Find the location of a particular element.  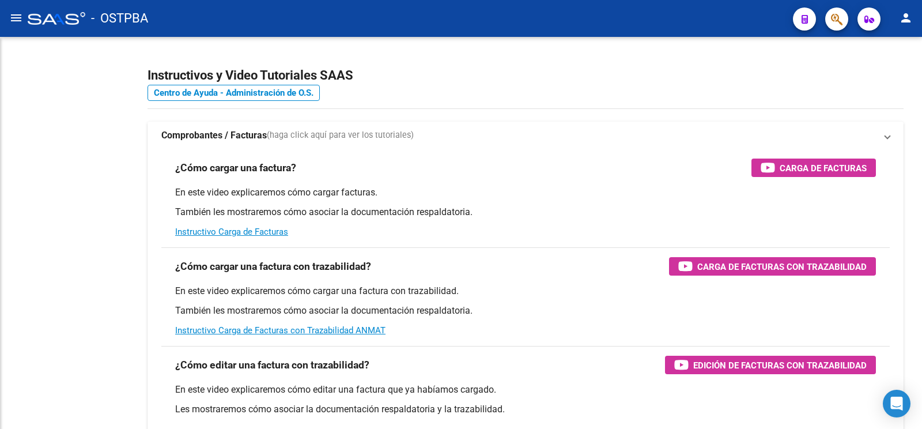

a: Instructivo Carga de Facturas is located at coordinates (232, 232).